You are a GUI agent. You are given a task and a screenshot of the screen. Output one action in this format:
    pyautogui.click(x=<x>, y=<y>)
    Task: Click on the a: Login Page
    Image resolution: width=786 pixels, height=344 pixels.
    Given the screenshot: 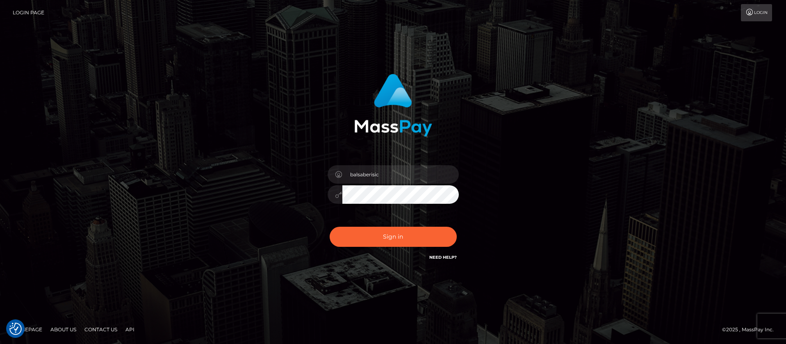 What is the action you would take?
    pyautogui.click(x=28, y=13)
    